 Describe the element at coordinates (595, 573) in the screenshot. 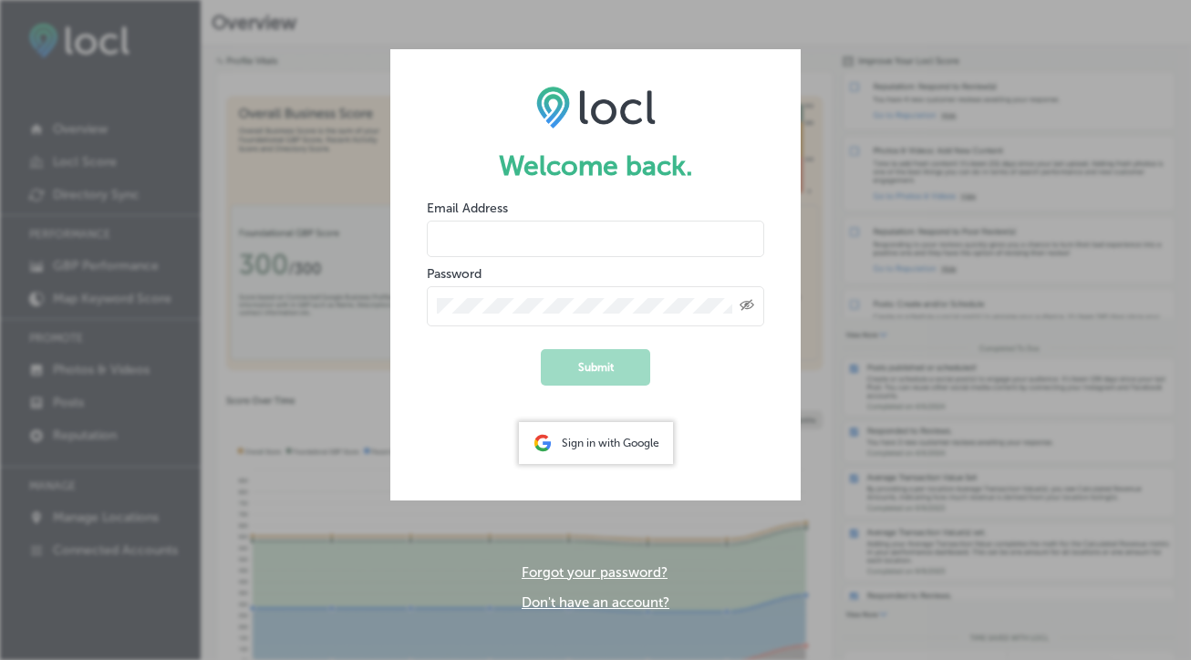

I see `a: Forgot your password?` at that location.